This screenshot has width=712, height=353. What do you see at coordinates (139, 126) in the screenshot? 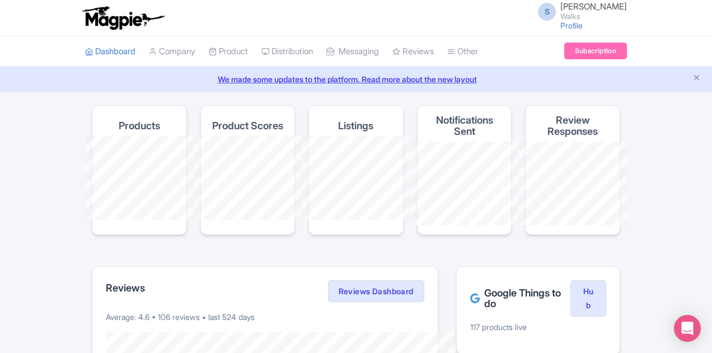
I see `h4: Products` at bounding box center [139, 126].